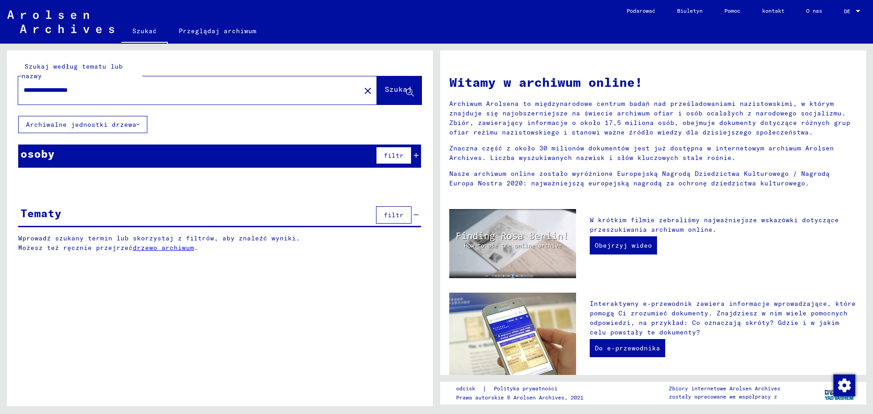  I want to click on font: Polityka prywatności, so click(526, 388).